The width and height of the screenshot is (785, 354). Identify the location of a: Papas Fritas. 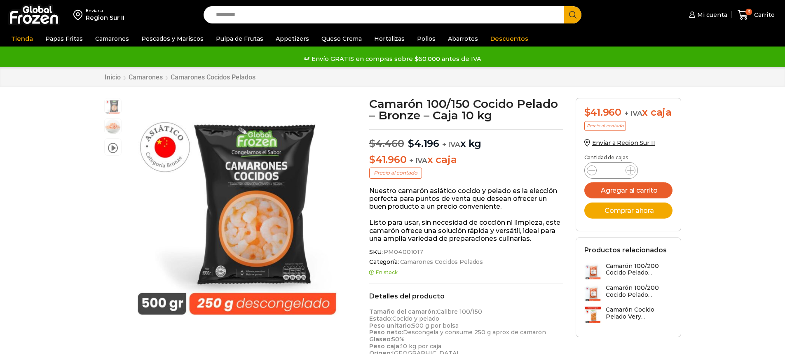
(64, 39).